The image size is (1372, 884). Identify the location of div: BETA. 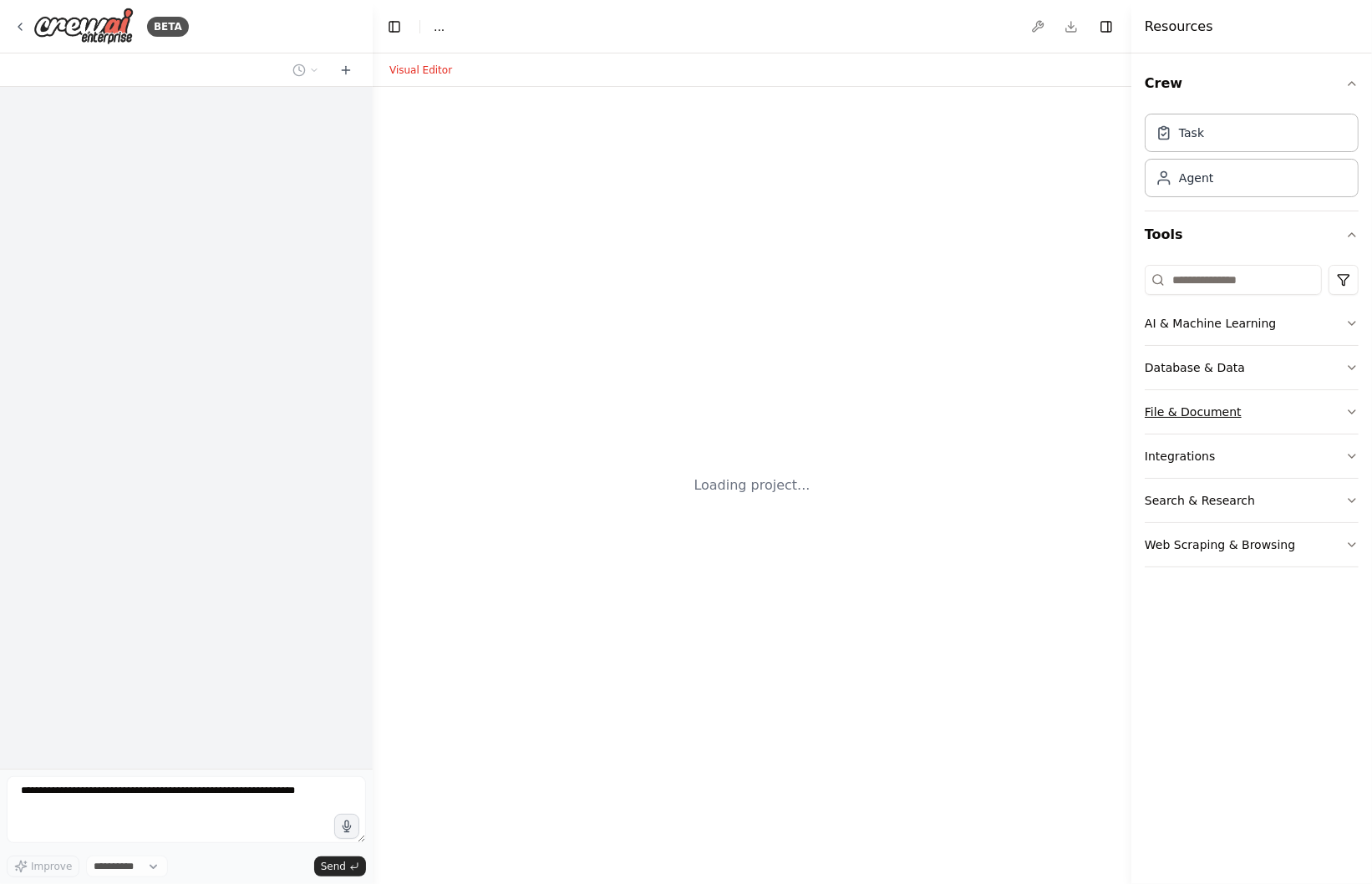
(168, 27).